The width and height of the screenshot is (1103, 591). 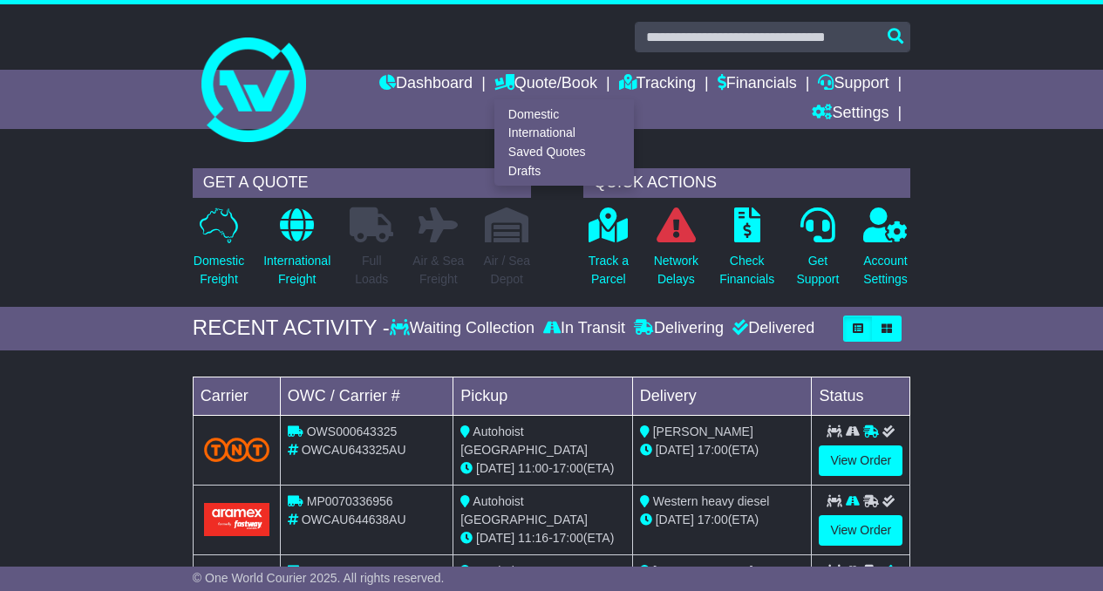 What do you see at coordinates (350, 571) in the screenshot?
I see `span: MP0070172039` at bounding box center [350, 571].